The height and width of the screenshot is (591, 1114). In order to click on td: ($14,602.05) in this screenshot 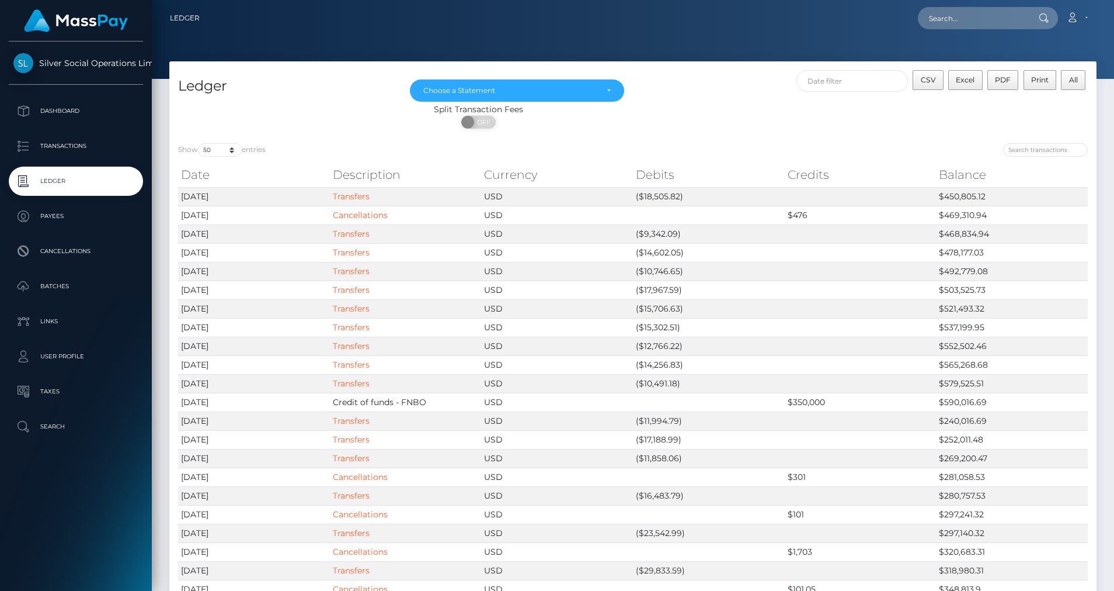, I will do `click(709, 252)`.